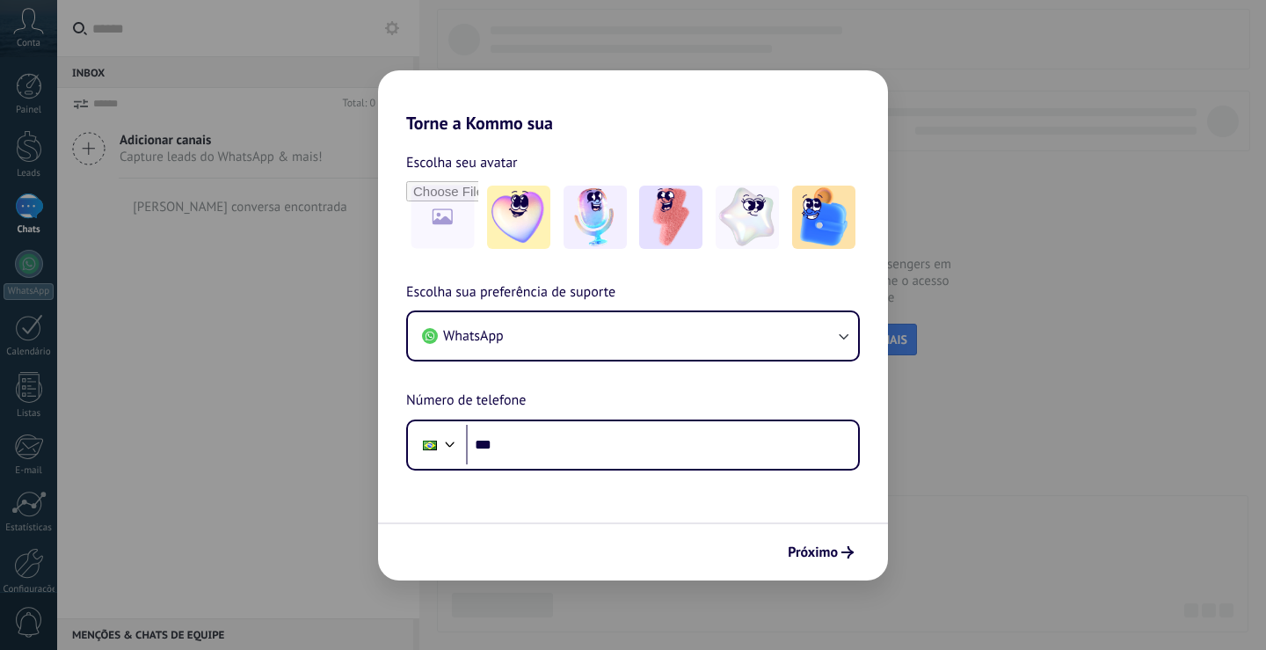  What do you see at coordinates (473, 336) in the screenshot?
I see `span: WhatsApp` at bounding box center [473, 336].